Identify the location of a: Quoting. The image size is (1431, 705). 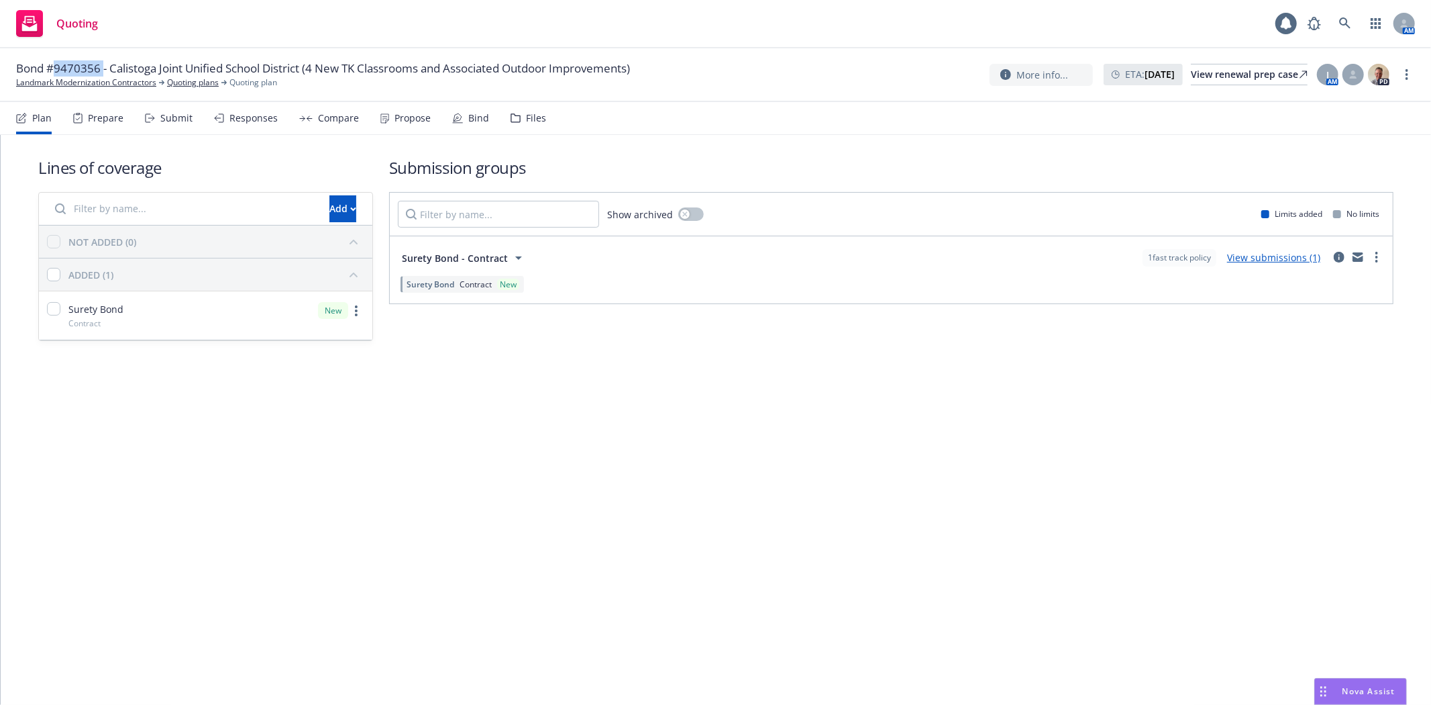
(57, 23).